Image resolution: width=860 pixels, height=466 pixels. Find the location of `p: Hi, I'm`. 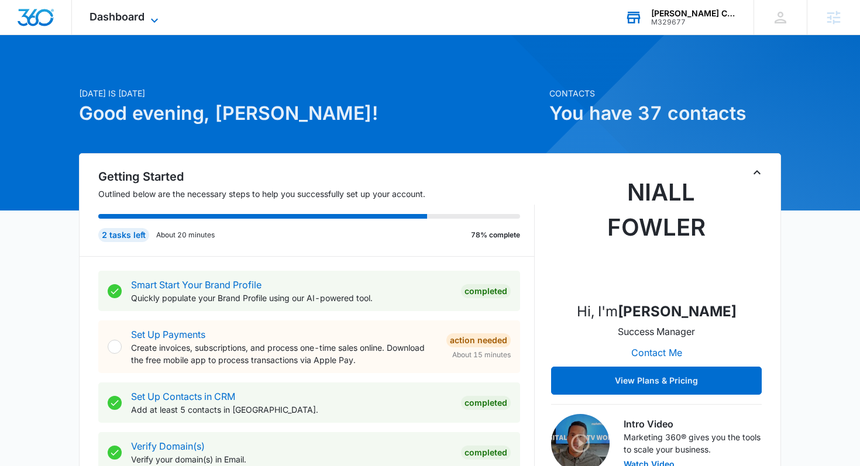

p: Hi, I'm is located at coordinates (656, 312).